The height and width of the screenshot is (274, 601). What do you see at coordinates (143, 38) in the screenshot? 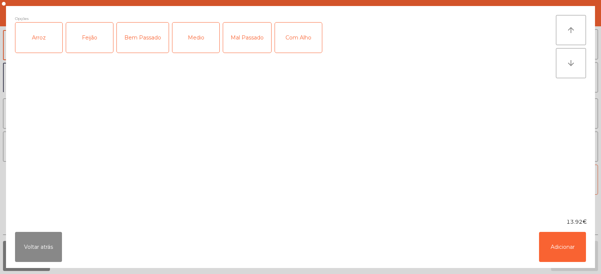
I see `div: Bem Passado` at bounding box center [143, 38].